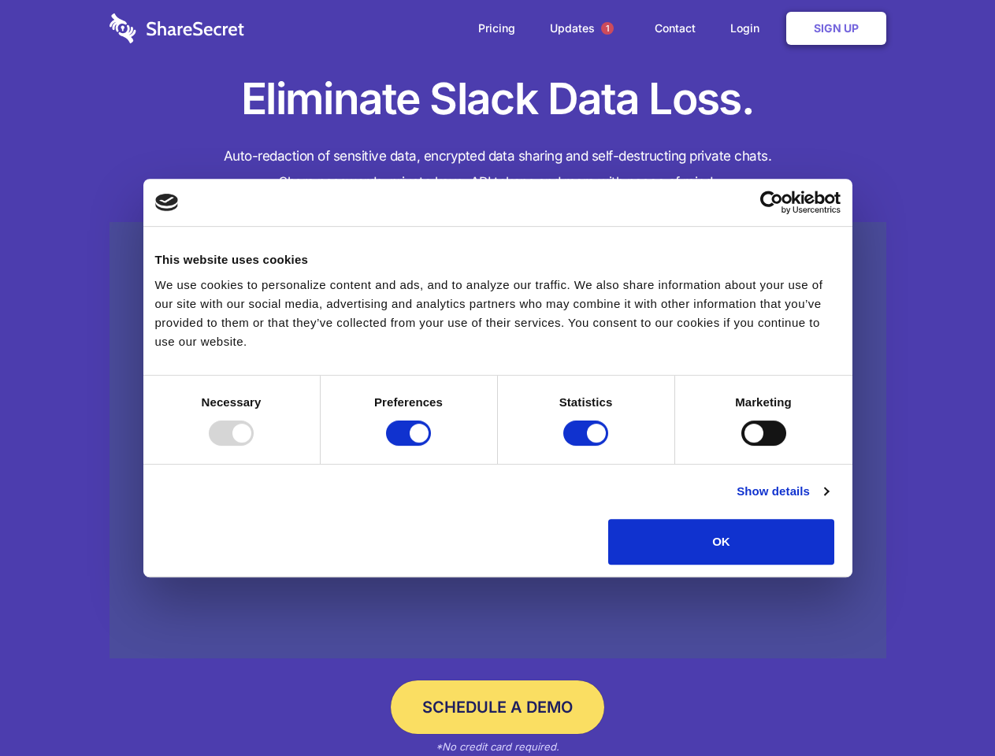  Describe the element at coordinates (782, 491) in the screenshot. I see `a: Show details` at that location.